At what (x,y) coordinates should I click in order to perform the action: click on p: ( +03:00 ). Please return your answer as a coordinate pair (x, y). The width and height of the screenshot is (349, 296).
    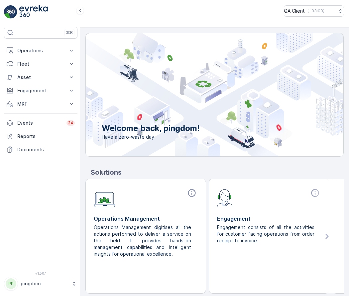
    Looking at the image, I should click on (316, 11).